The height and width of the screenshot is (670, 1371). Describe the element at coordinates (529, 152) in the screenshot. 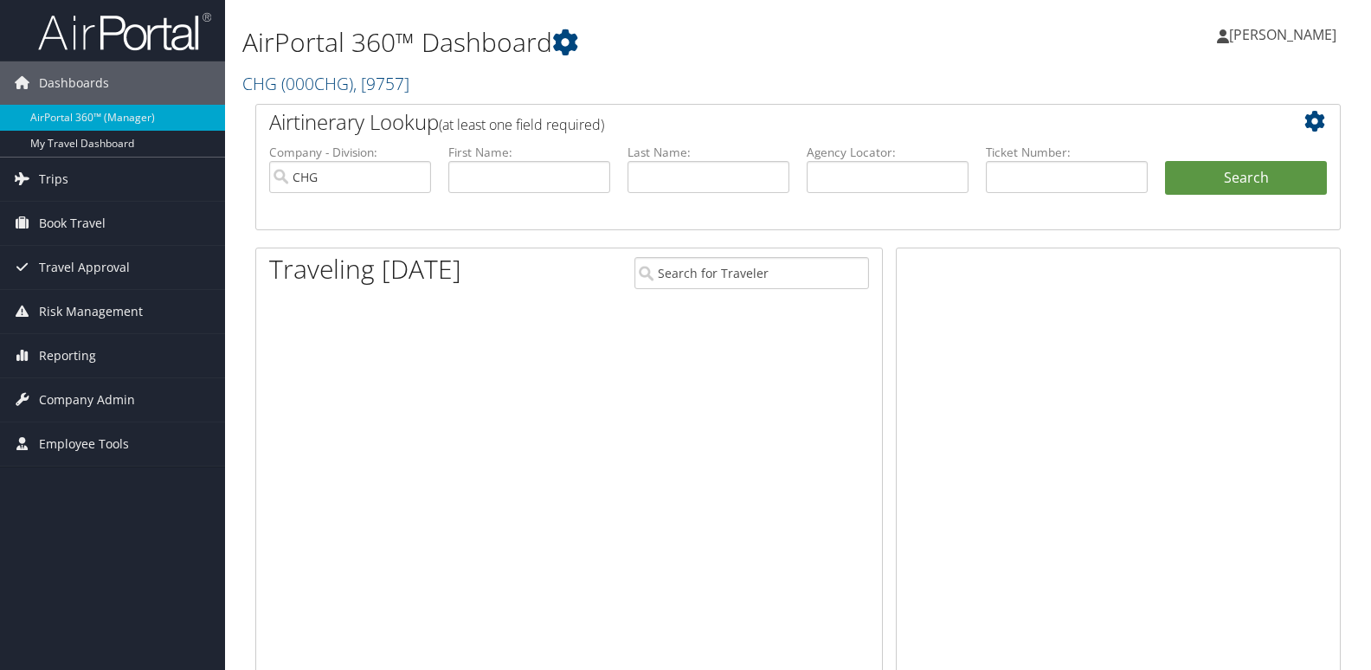

I see `label: First Name:` at that location.